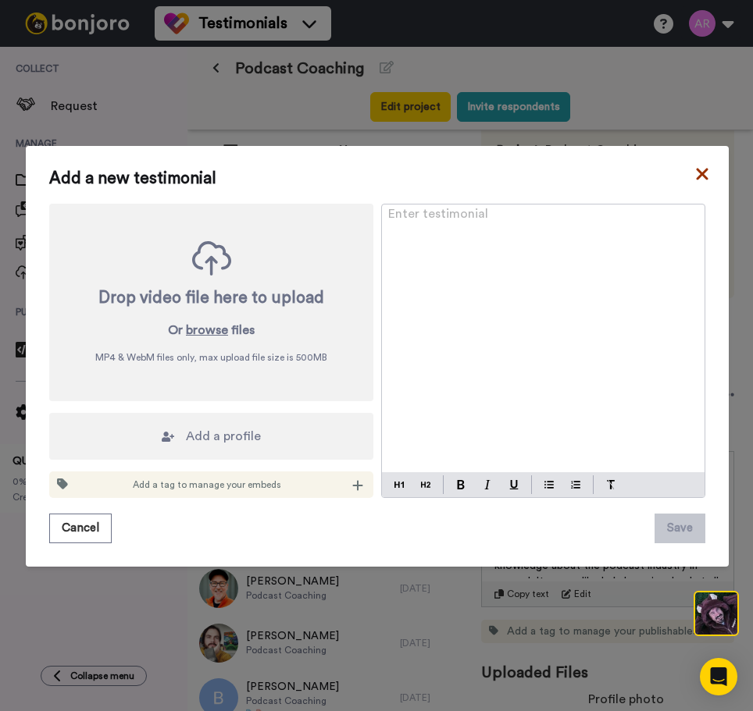 The image size is (753, 711). What do you see at coordinates (223, 436) in the screenshot?
I see `span: Add a profile` at bounding box center [223, 436].